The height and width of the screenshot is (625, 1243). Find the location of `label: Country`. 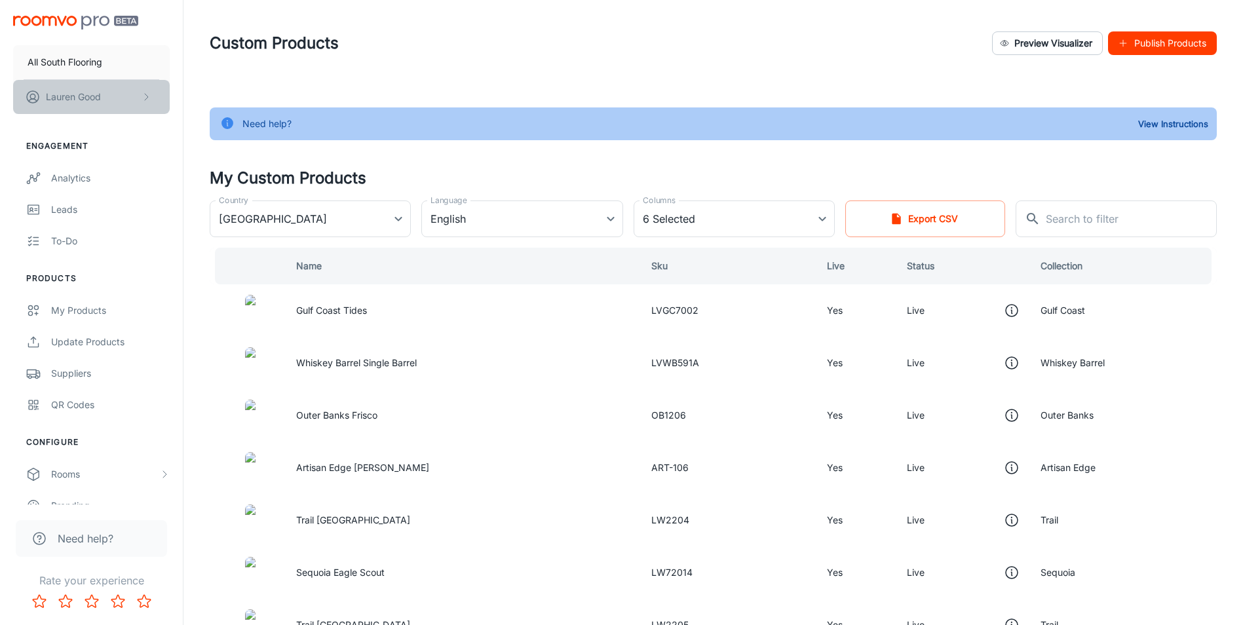

label: Country is located at coordinates (233, 200).